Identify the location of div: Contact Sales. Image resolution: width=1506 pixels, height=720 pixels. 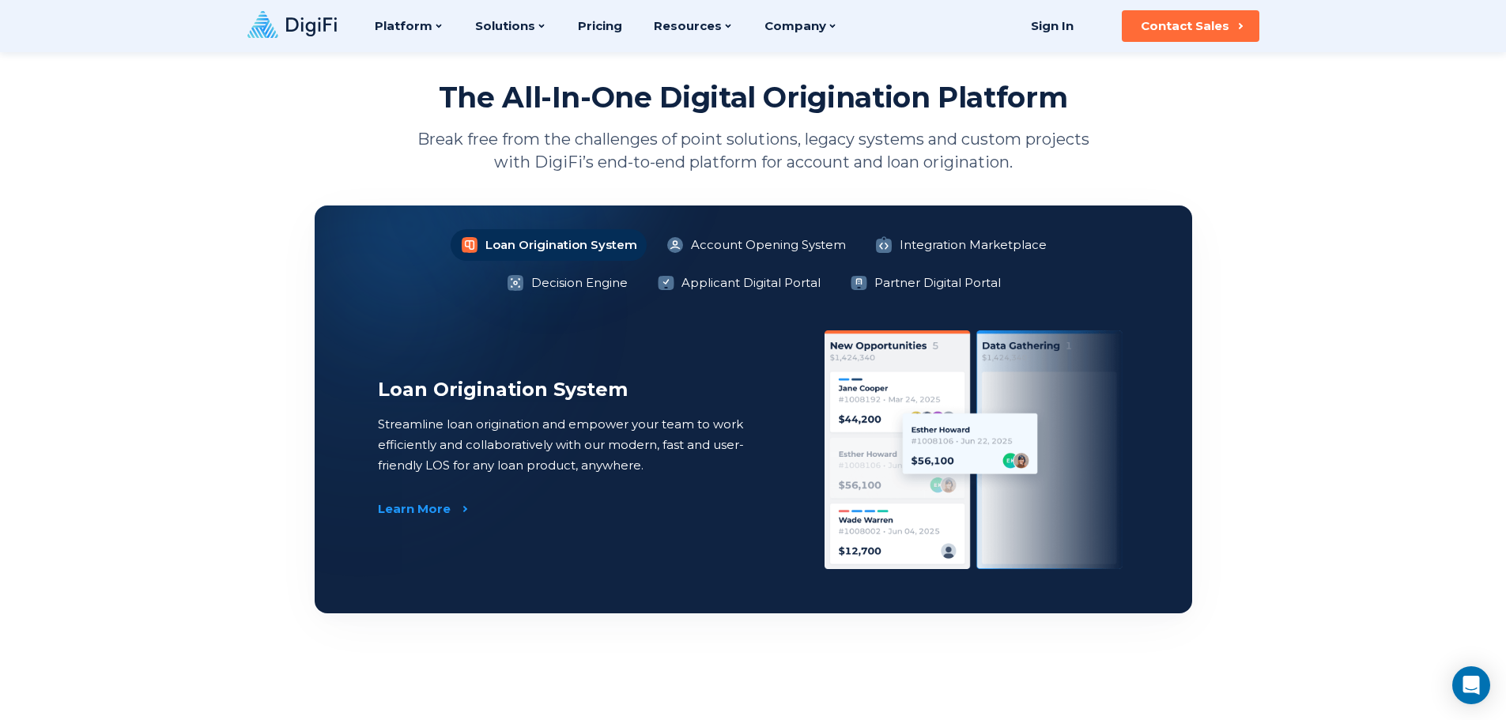
(1185, 26).